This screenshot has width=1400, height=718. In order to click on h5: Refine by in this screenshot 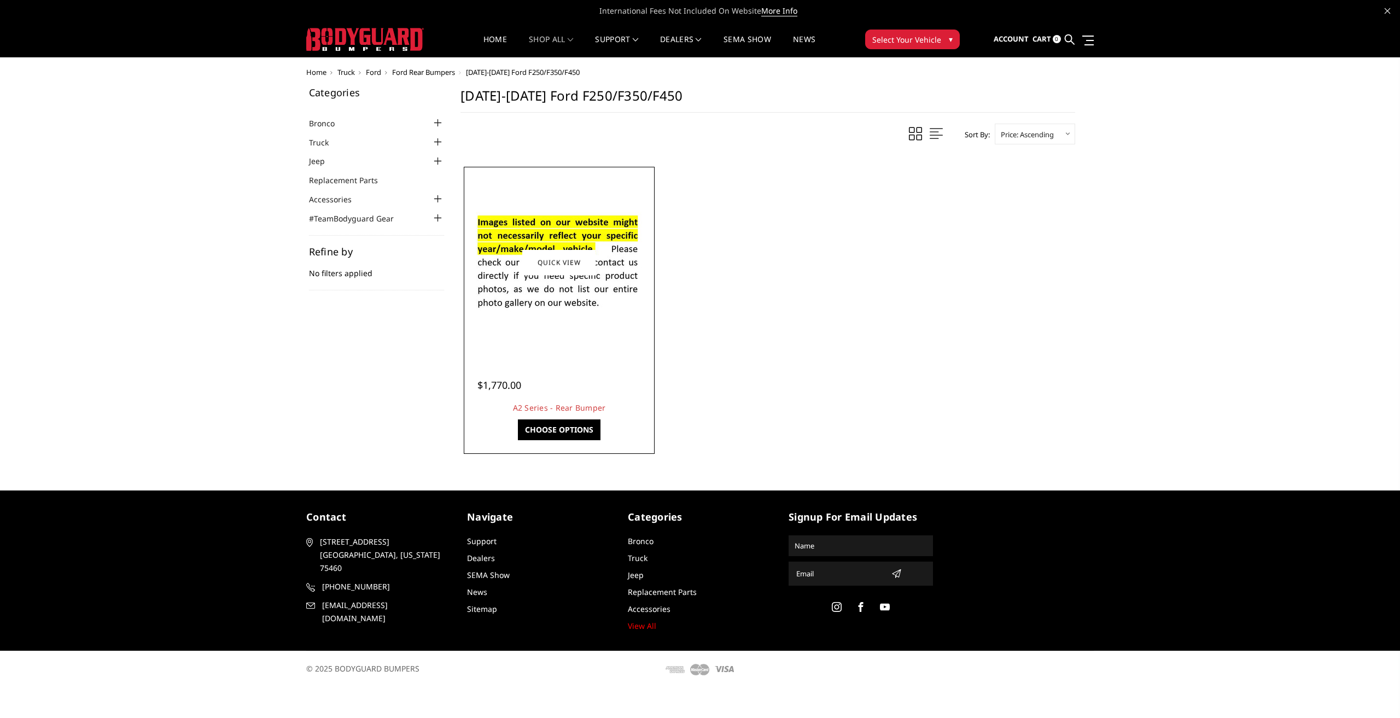, I will do `click(377, 252)`.